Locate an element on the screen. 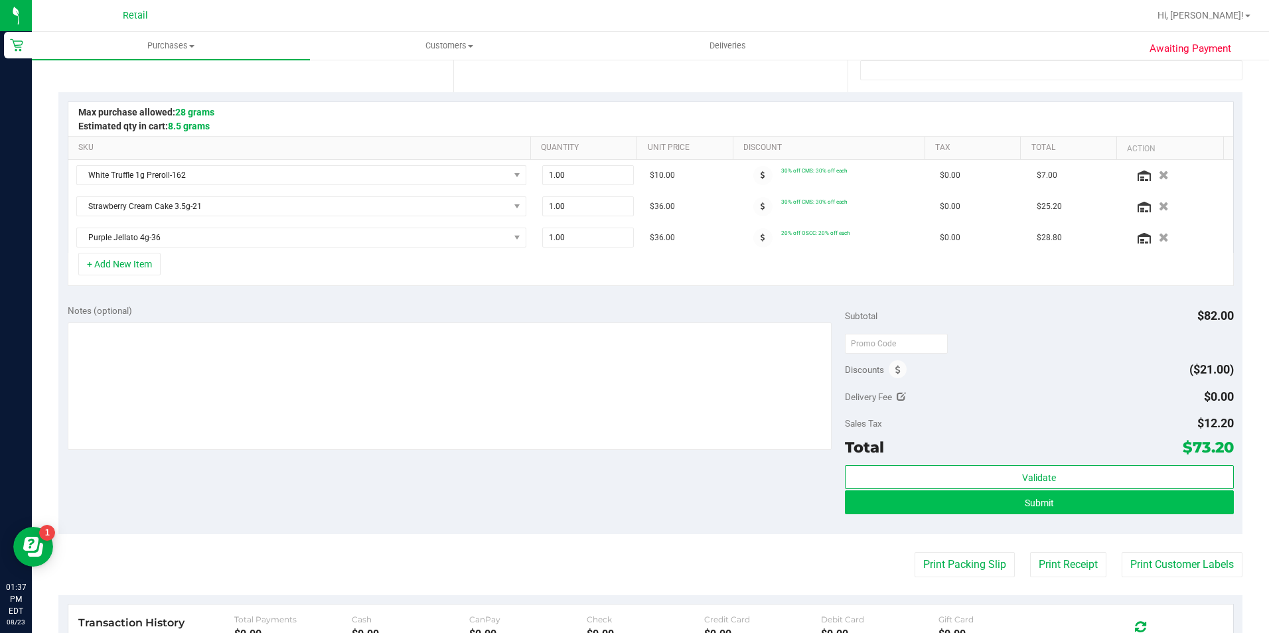  span: Awaiting Payment is located at coordinates (1190, 48).